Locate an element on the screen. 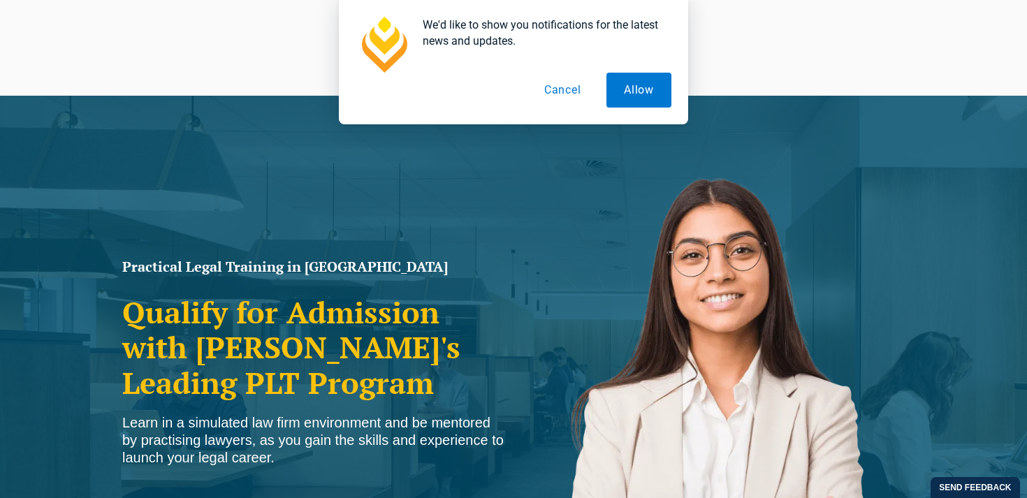 This screenshot has width=1027, height=498. div: We'd like to show you notifications for the latest news and updates. is located at coordinates (541, 33).